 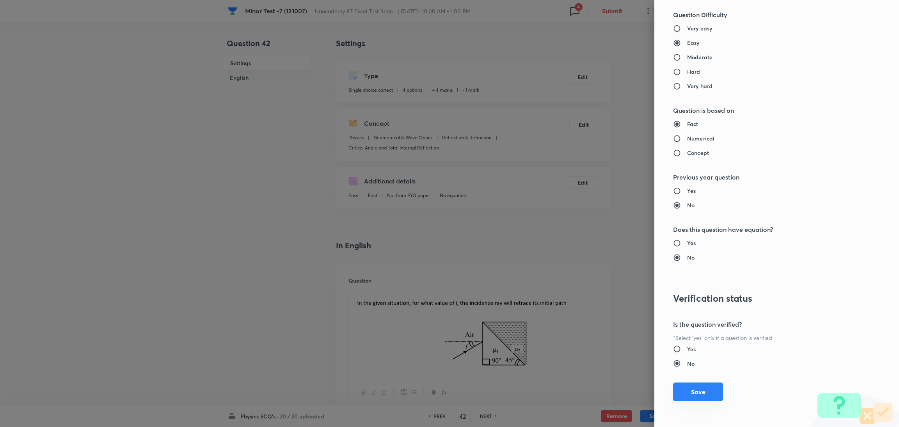 I want to click on p: *Select 'yes' only if a question is verified, so click(x=764, y=338).